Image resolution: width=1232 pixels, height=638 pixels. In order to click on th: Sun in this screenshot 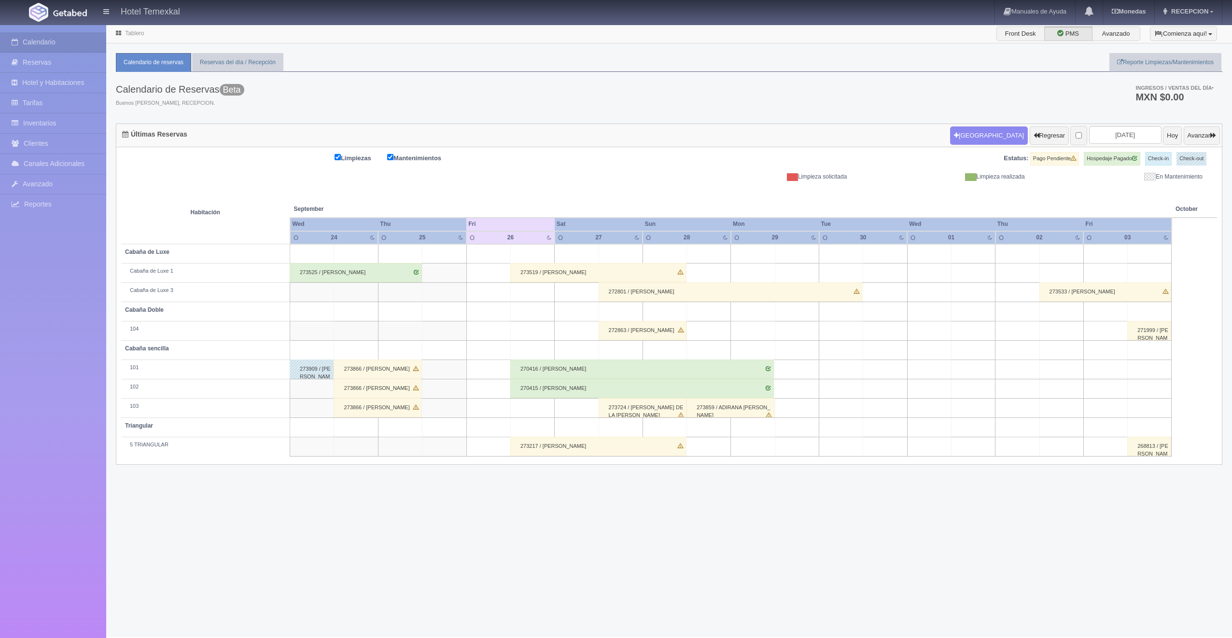, I will do `click(686, 224)`.